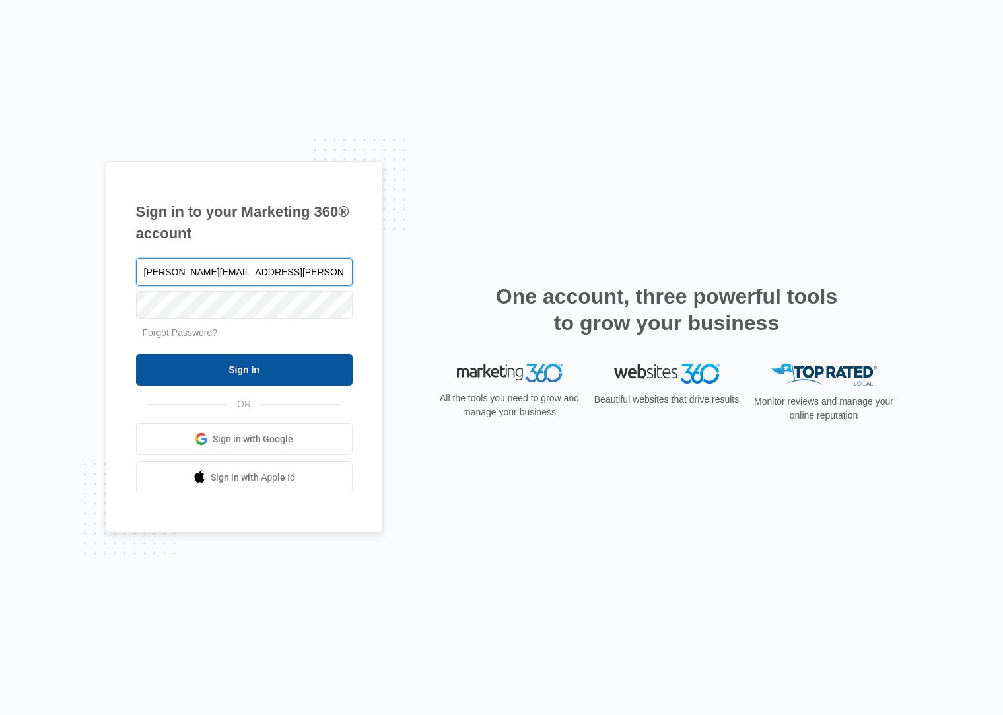  What do you see at coordinates (244, 222) in the screenshot?
I see `h1: Sign in to your Marketing 360® account` at bounding box center [244, 222].